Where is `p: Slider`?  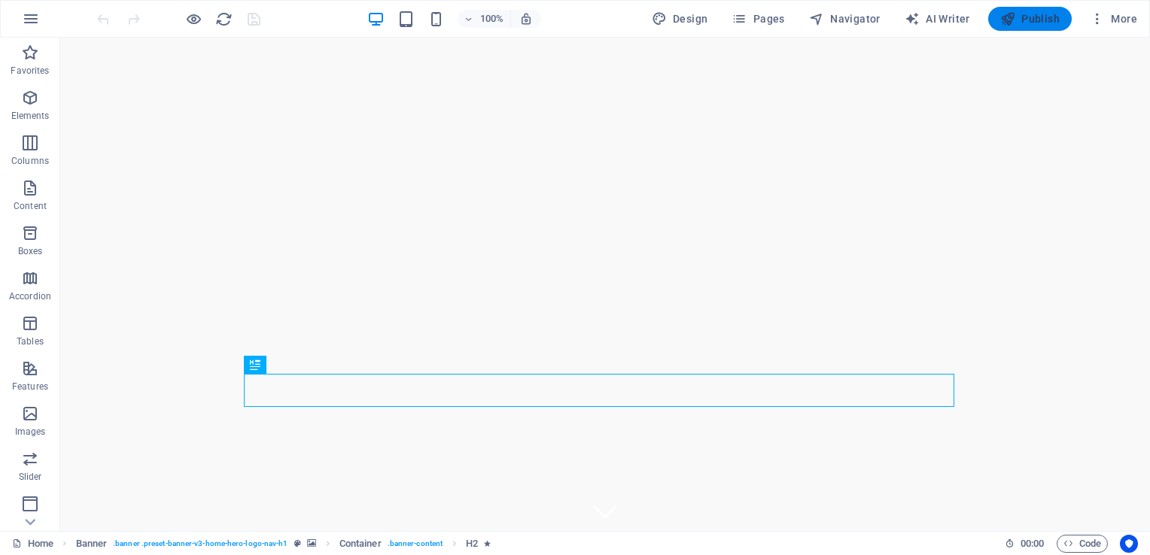
p: Slider is located at coordinates (30, 477).